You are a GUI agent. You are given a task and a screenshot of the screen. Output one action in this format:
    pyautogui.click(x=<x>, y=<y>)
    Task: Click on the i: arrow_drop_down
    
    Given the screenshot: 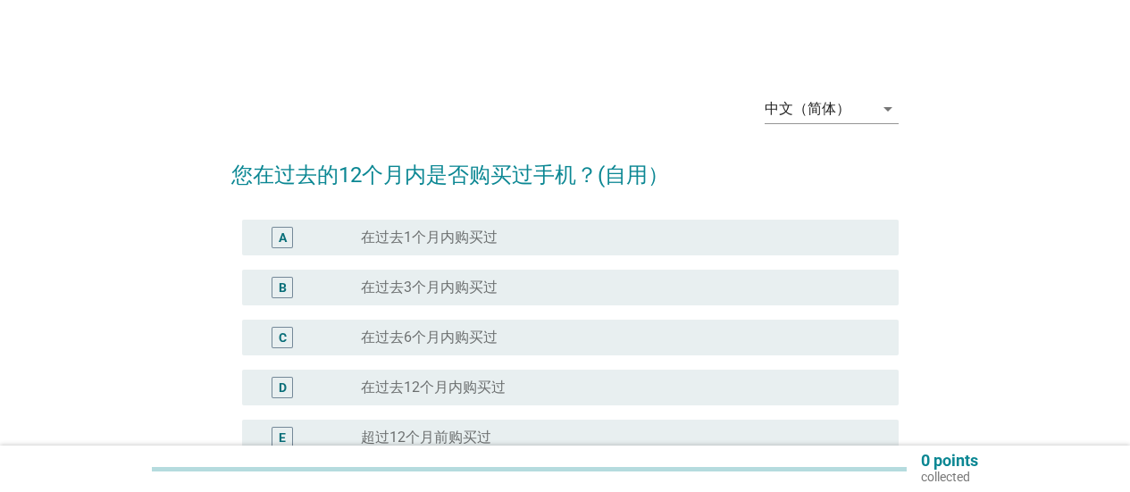 What is the action you would take?
    pyautogui.click(x=888, y=109)
    